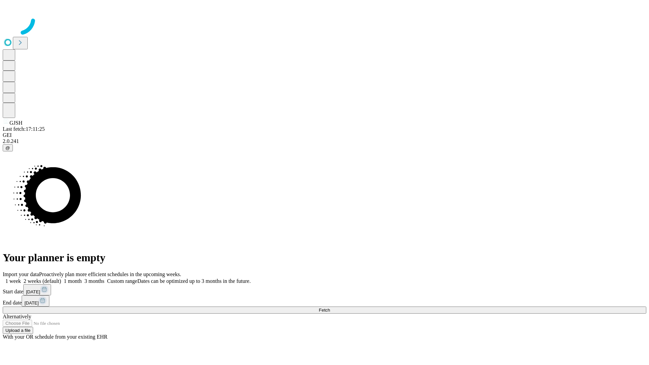 This screenshot has height=365, width=649. What do you see at coordinates (21, 274) in the screenshot?
I see `span: Import your data` at bounding box center [21, 274].